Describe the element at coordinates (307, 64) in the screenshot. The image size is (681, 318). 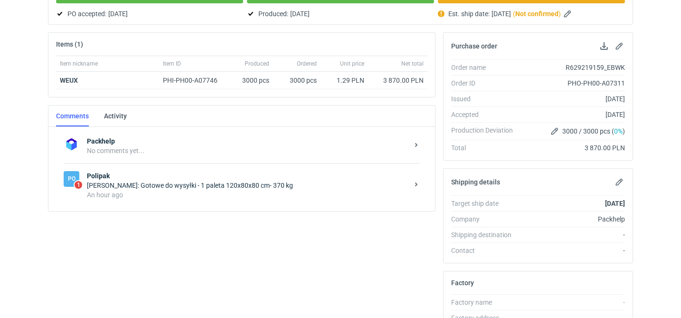
I see `span: Ordered` at that location.